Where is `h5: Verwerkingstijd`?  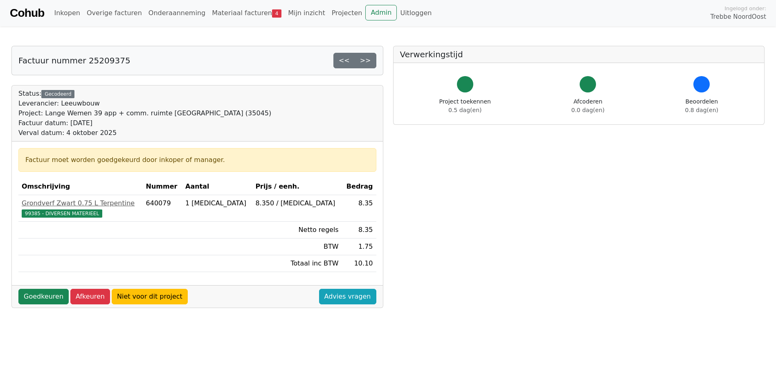
h5: Verwerkingstijd is located at coordinates (579, 54).